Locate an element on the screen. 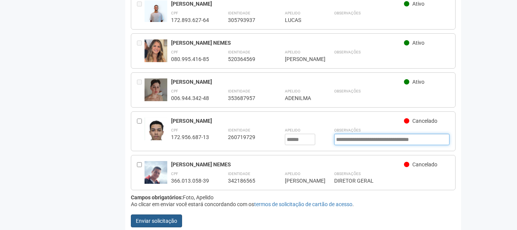  a: termos de solicitação de cartão de acesso is located at coordinates (303, 205).